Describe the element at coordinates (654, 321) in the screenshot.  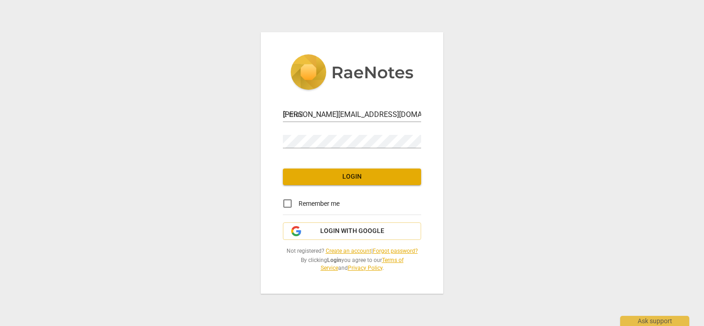
I see `div: Ask support` at that location.